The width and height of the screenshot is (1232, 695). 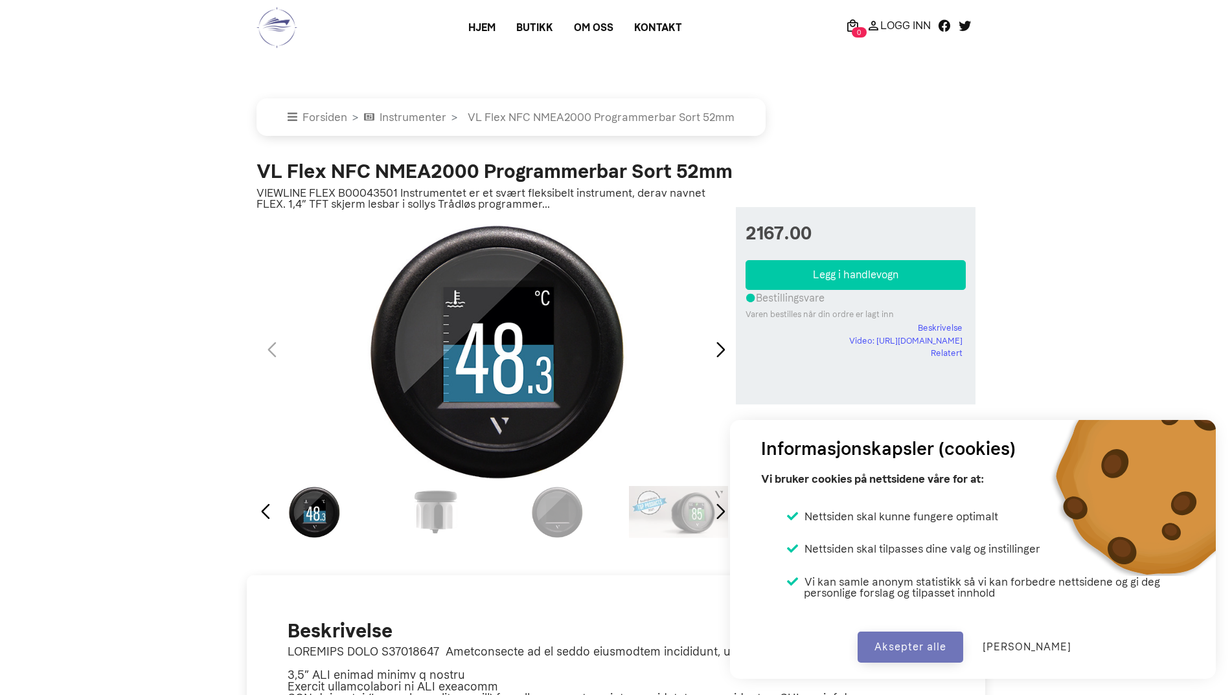 I want to click on a: Beskrivelse, so click(x=940, y=328).